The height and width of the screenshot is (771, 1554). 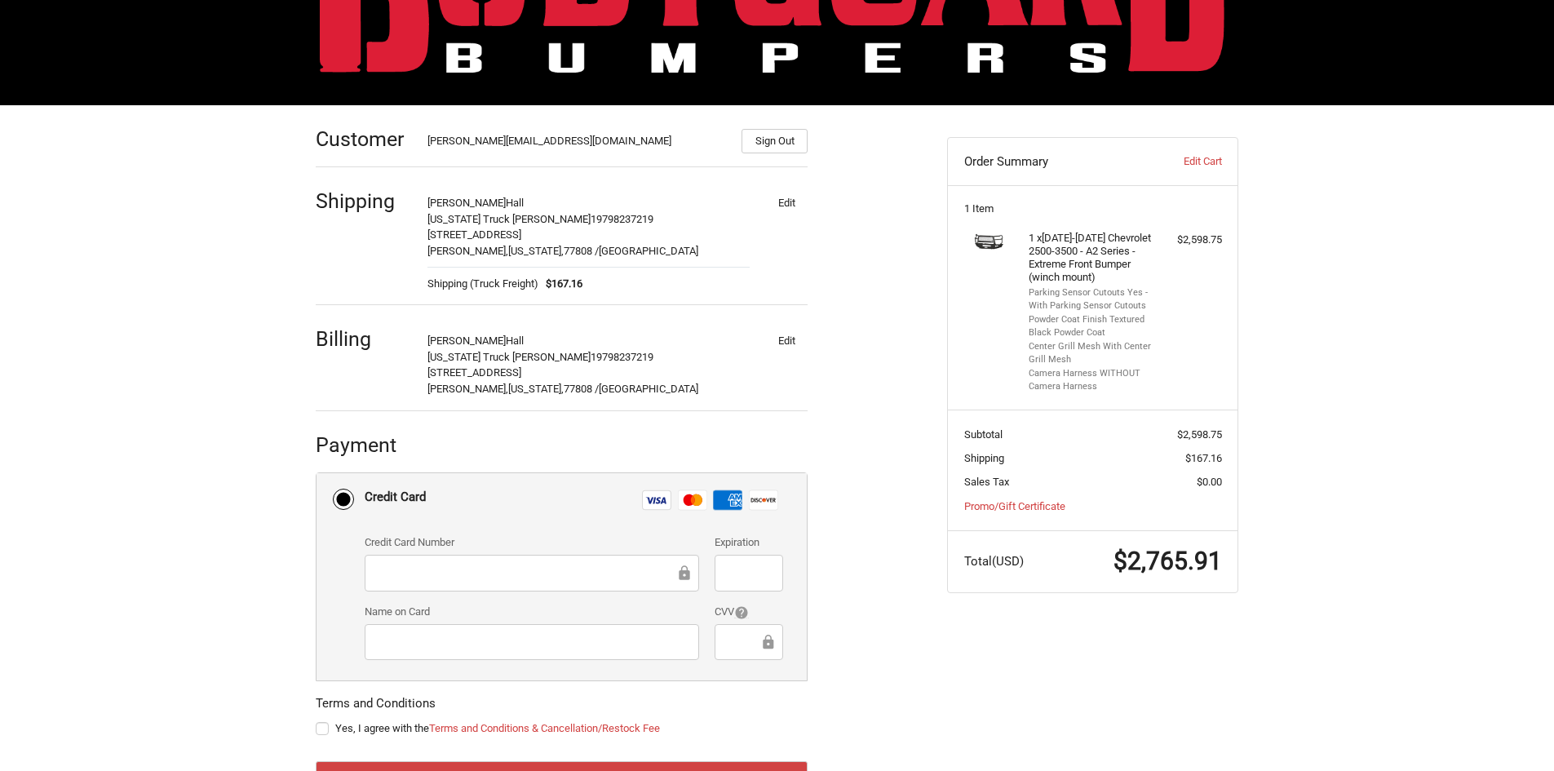 I want to click on span: Subtotal, so click(x=983, y=434).